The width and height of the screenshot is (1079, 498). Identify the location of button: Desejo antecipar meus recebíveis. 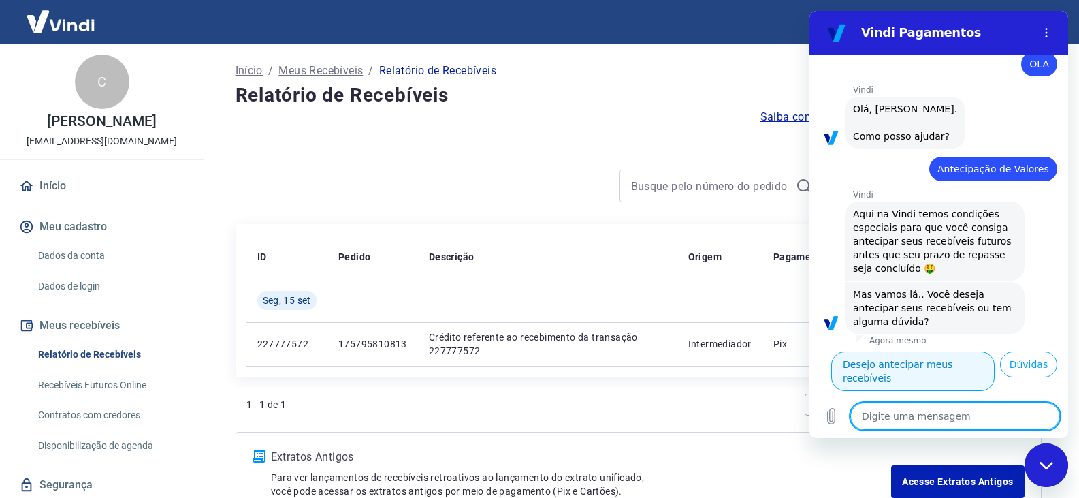
(103, 360).